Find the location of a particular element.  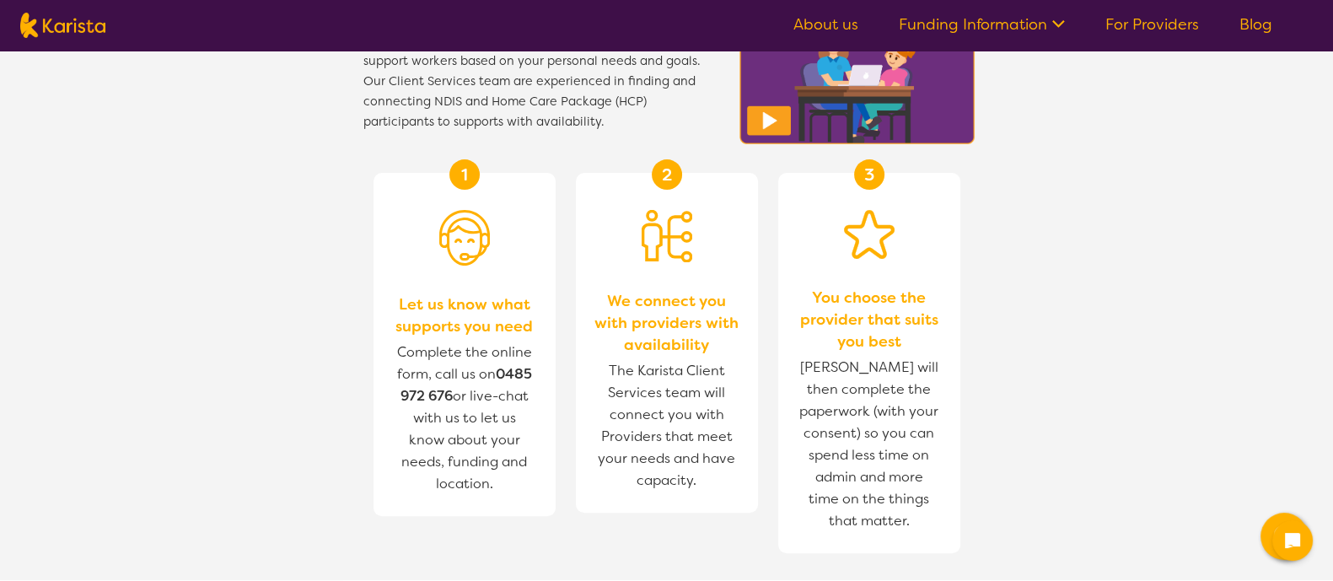

span: Complete the online form, call us on or live-chat with us to let us know about your needs, fundin... is located at coordinates (465, 417).